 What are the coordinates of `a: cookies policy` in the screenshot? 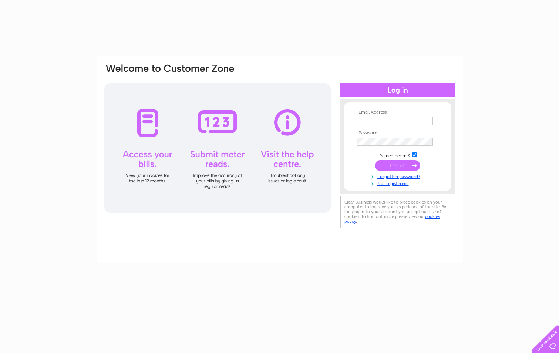 It's located at (392, 219).